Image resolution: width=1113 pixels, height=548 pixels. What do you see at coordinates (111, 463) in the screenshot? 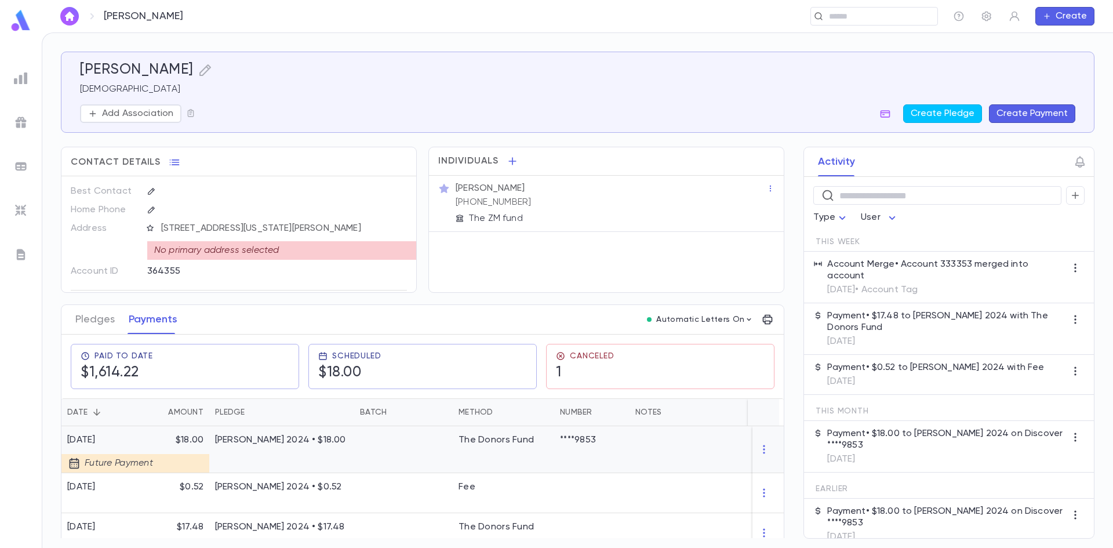
I see `div: Future Payment` at bounding box center [111, 463].